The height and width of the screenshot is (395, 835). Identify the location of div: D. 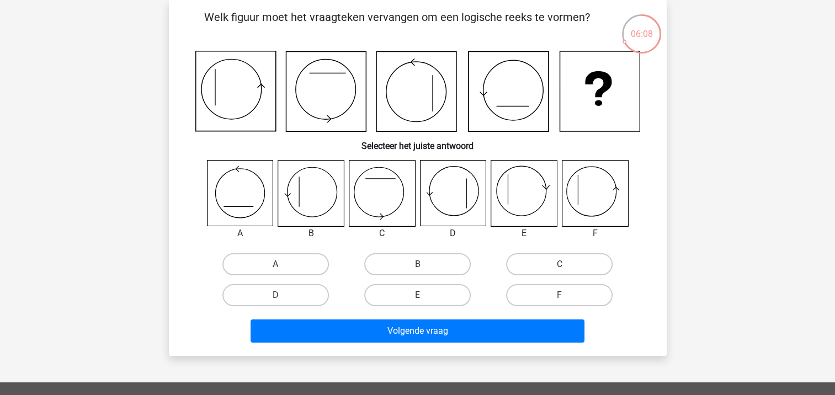
(453, 234).